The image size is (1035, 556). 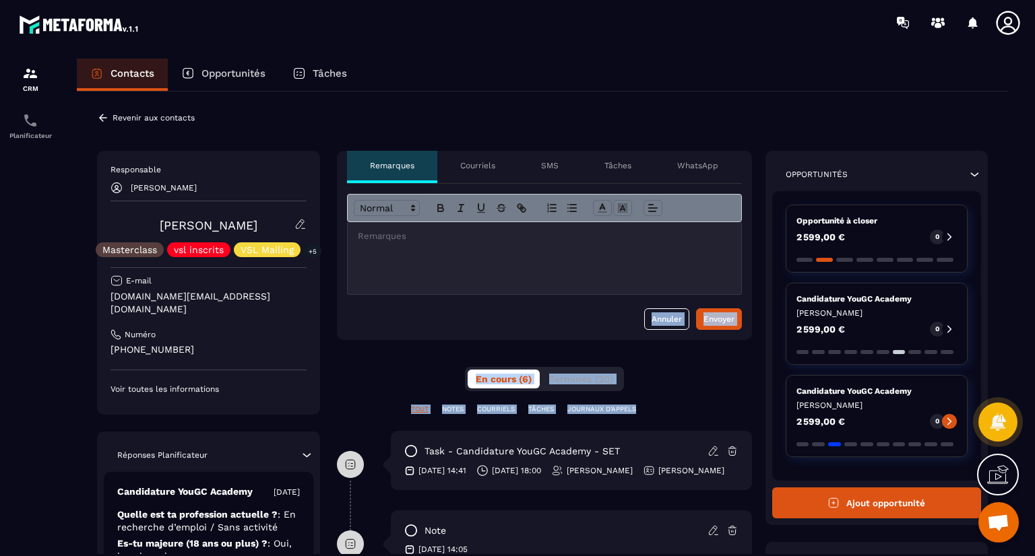 What do you see at coordinates (79, 24) in the screenshot?
I see `img: logo` at bounding box center [79, 24].